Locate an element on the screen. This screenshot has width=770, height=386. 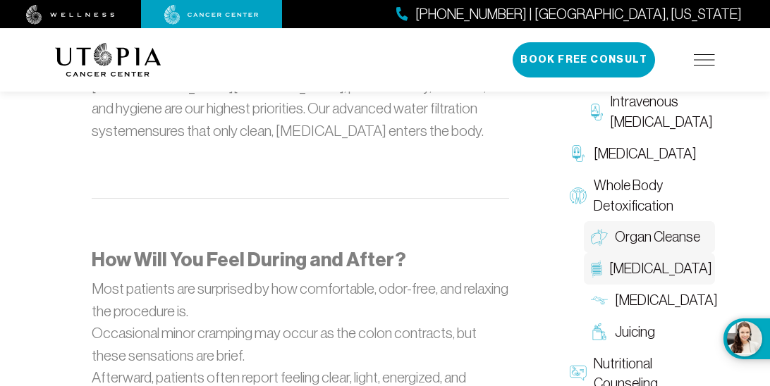
img: Nutritional Counseling is located at coordinates (578, 374).